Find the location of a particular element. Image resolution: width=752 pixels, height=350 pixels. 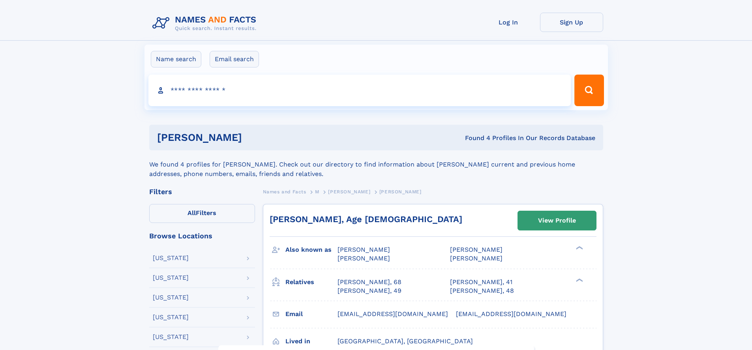

label: Name search is located at coordinates (176, 59).